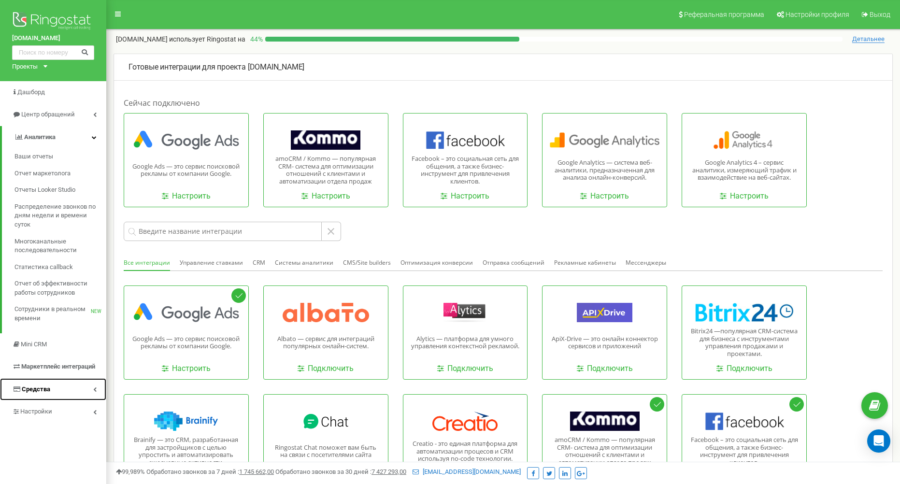 The height and width of the screenshot is (484, 900). Describe the element at coordinates (34, 157) in the screenshot. I see `span: Ваши отчеты` at that location.